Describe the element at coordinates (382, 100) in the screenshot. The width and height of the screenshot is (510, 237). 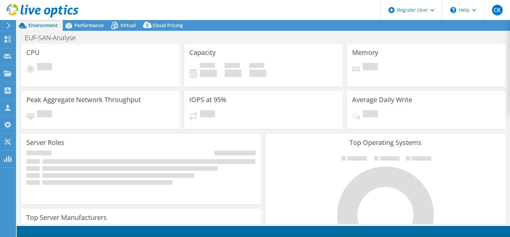
I see `h3: Average Daily Write` at that location.